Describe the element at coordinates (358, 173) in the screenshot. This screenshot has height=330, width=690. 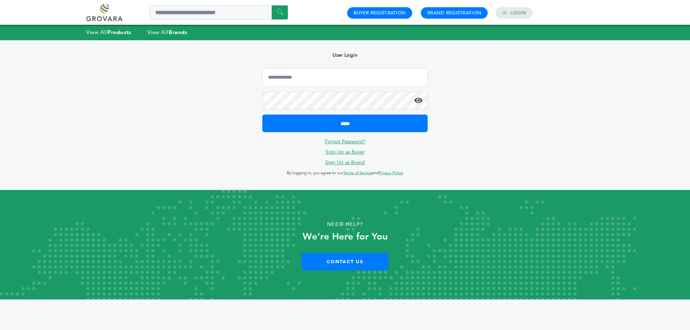
I see `a: Terms of Service` at that location.